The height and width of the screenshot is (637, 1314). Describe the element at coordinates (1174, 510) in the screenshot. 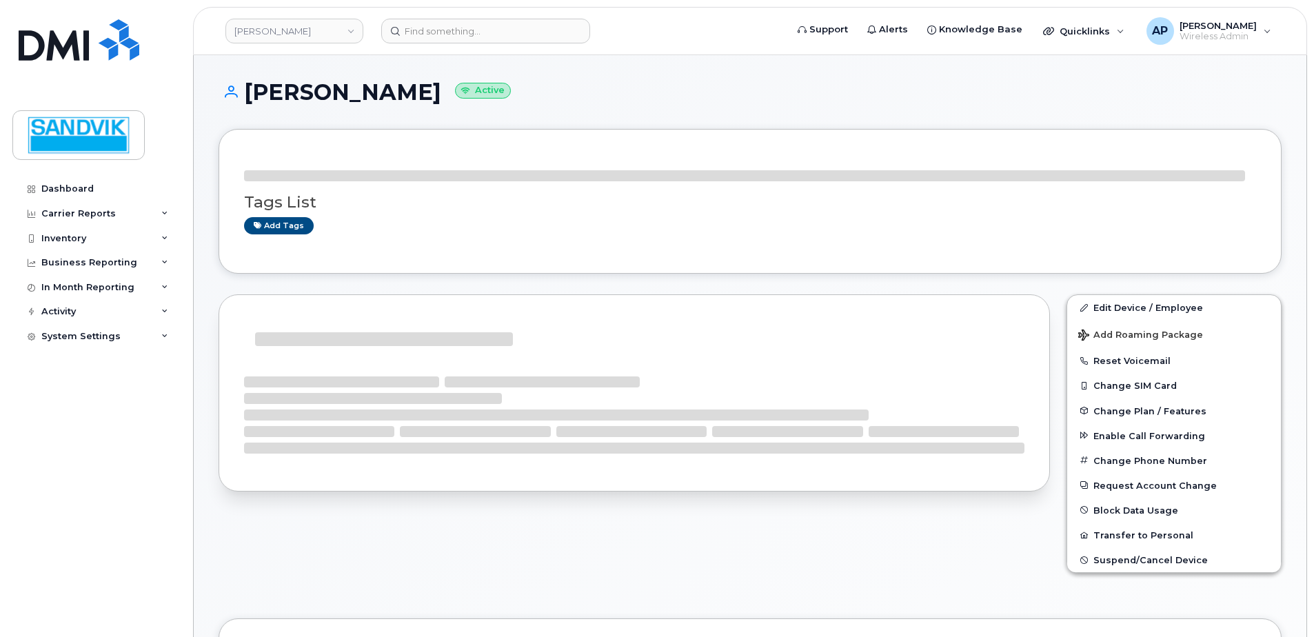

I see `button: Block Data Usage` at that location.